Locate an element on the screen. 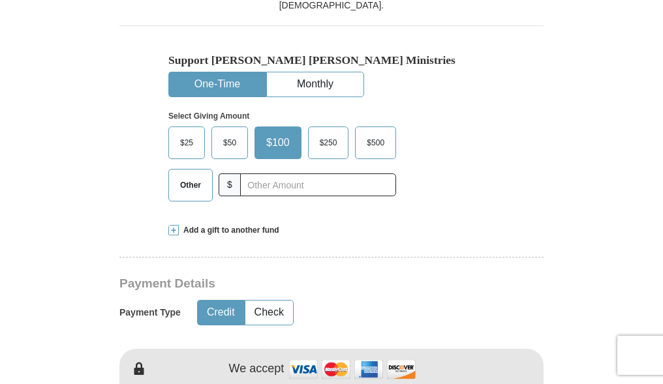 The height and width of the screenshot is (384, 663). span: $25 is located at coordinates (187, 143).